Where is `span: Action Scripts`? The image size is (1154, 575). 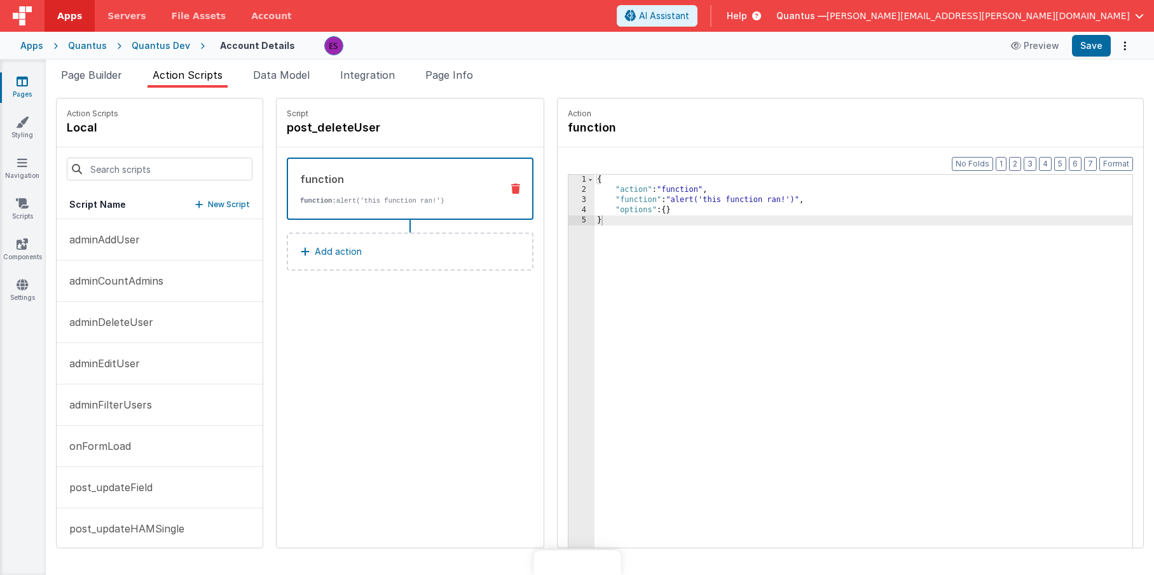
span: Action Scripts is located at coordinates (188, 75).